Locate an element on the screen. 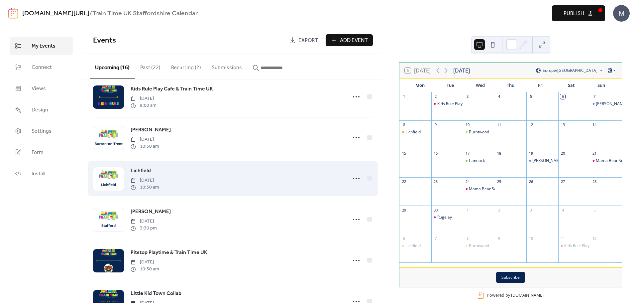 The image size is (638, 303). div: Tue is located at coordinates (450, 85).